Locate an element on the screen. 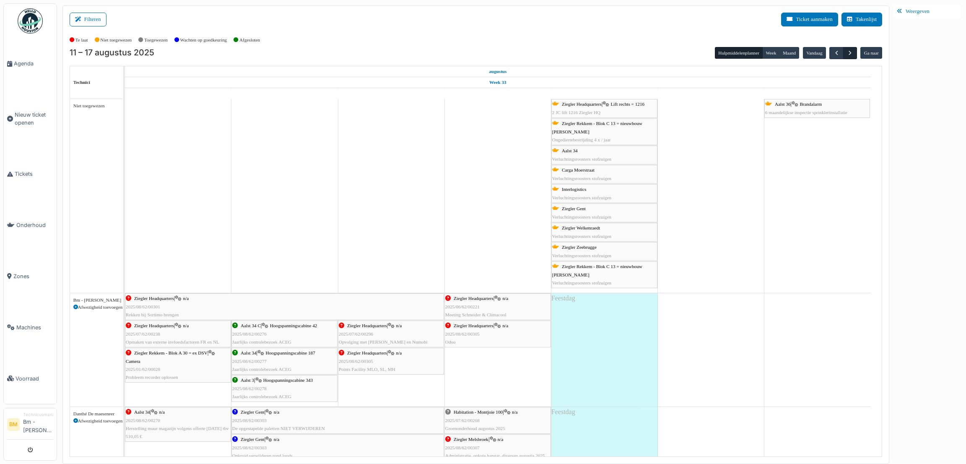 The width and height of the screenshot is (966, 464). span: Brandalarm is located at coordinates (811, 104).